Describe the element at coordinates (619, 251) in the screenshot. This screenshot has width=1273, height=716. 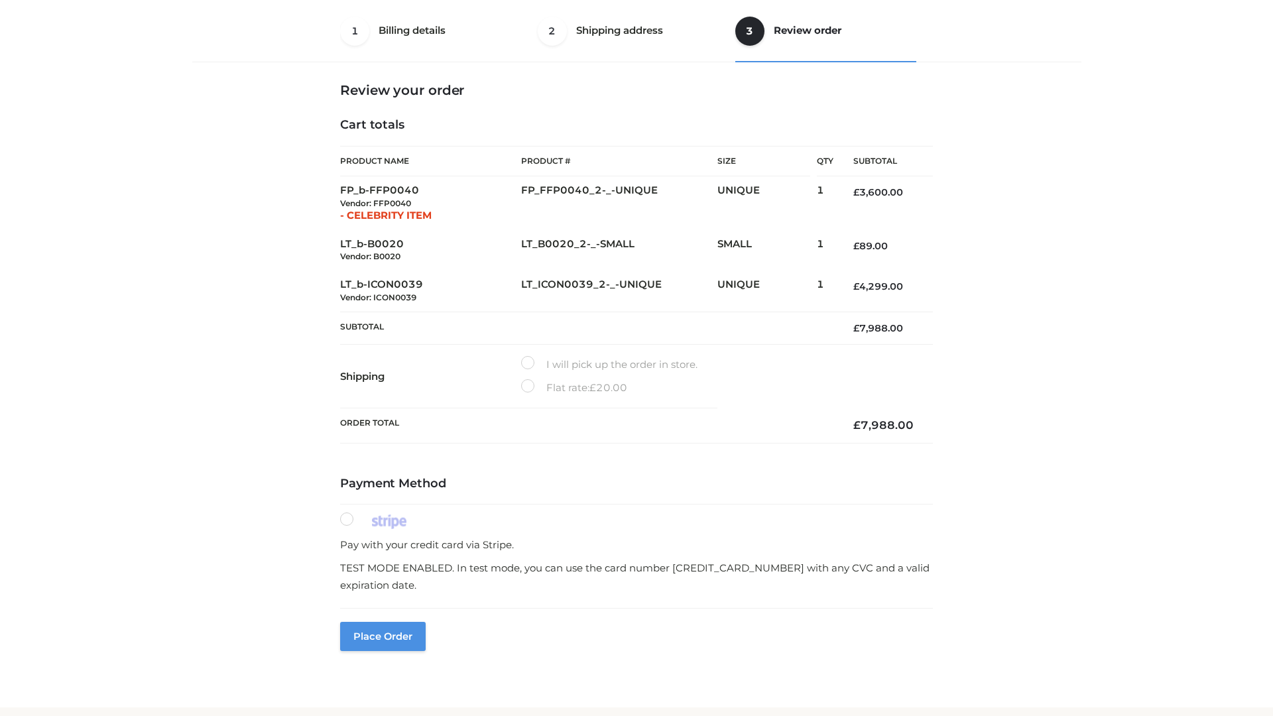
I see `td: LT_B0020_2-_-SMALL` at that location.